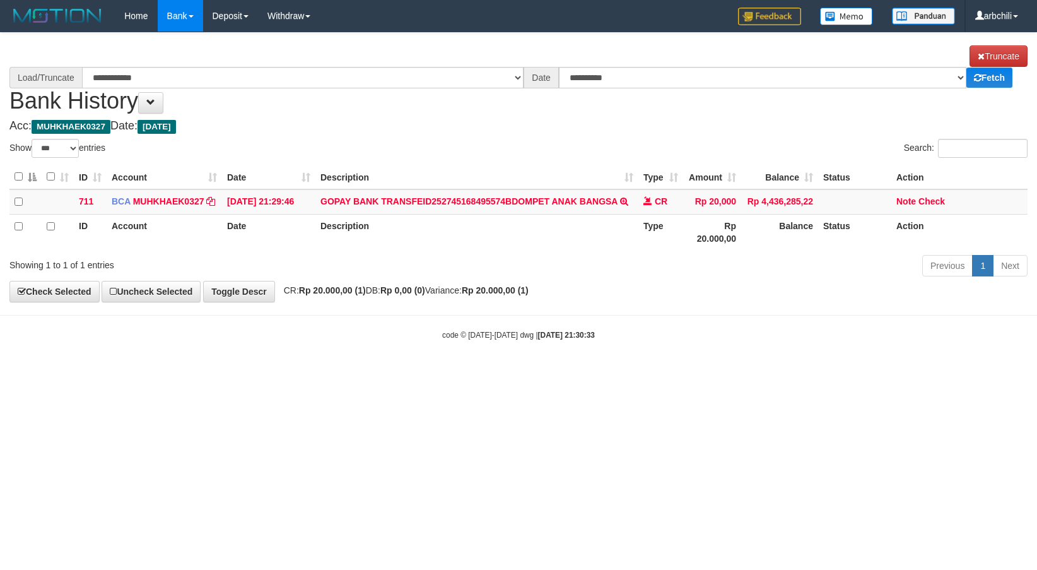  Describe the element at coordinates (55, 148) in the screenshot. I see `select: Showentries` at that location.